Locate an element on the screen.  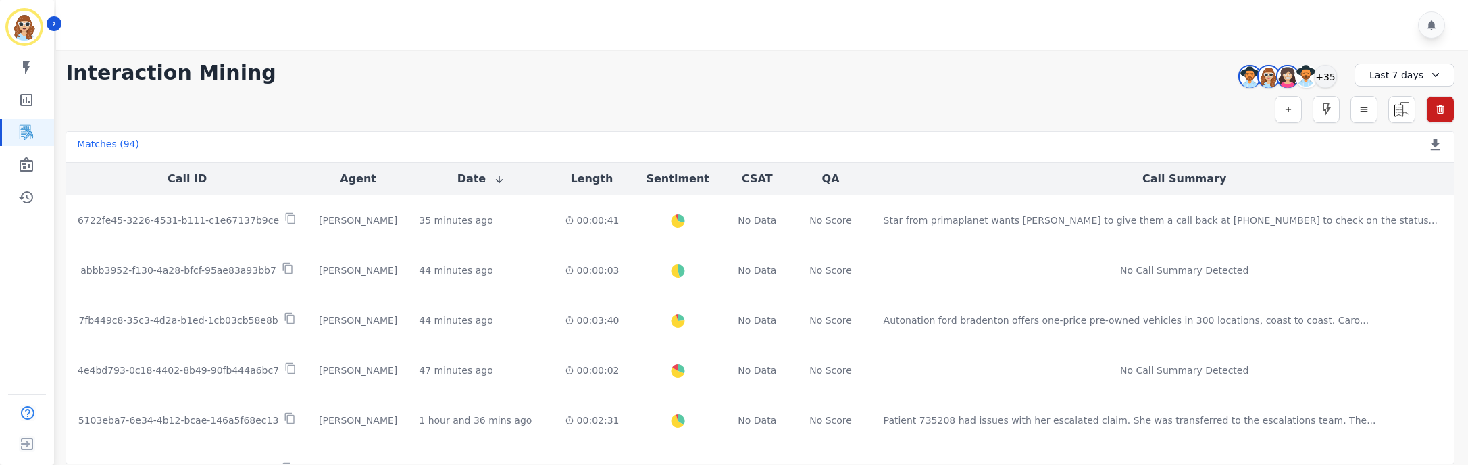
div: 00:02:31 is located at coordinates (592, 420).